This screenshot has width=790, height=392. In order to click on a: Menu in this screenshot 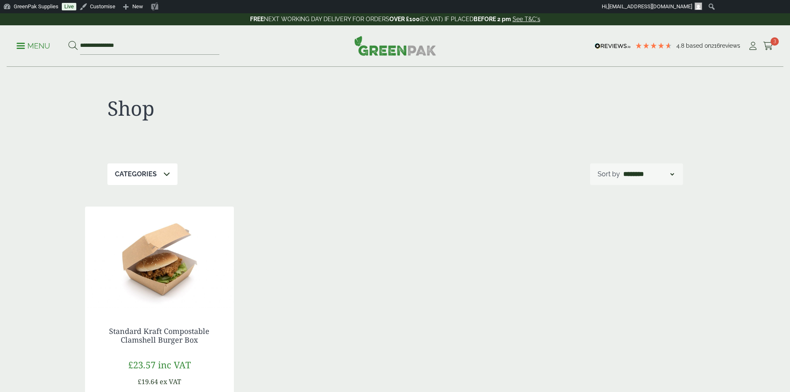, I will do `click(33, 45)`.